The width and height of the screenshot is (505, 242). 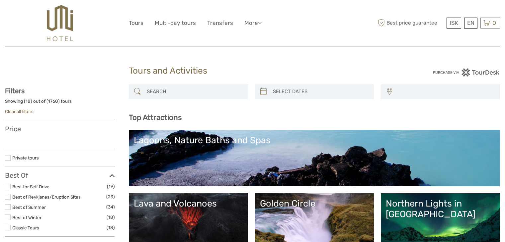 I want to click on span: ISK, so click(x=454, y=23).